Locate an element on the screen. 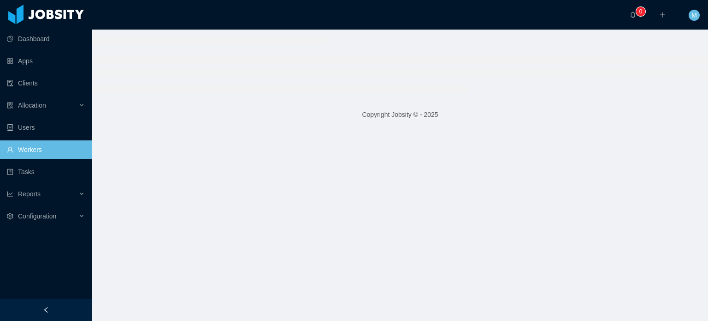  footer: Copyright Jobsity © - 2025 is located at coordinates (400, 114).